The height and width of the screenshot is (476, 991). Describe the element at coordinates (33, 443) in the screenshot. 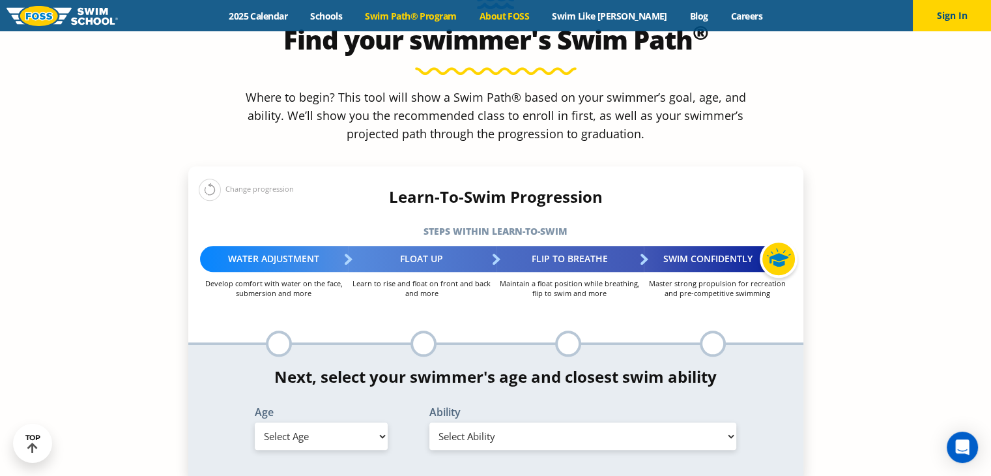

I see `div: TOP` at that location.